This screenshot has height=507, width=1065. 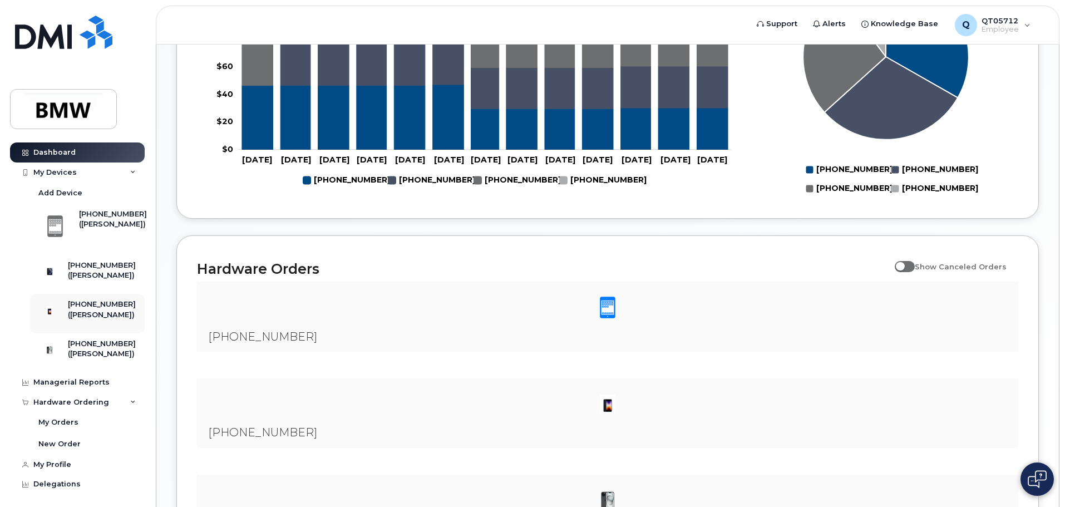 I want to click on span: Support, so click(x=782, y=24).